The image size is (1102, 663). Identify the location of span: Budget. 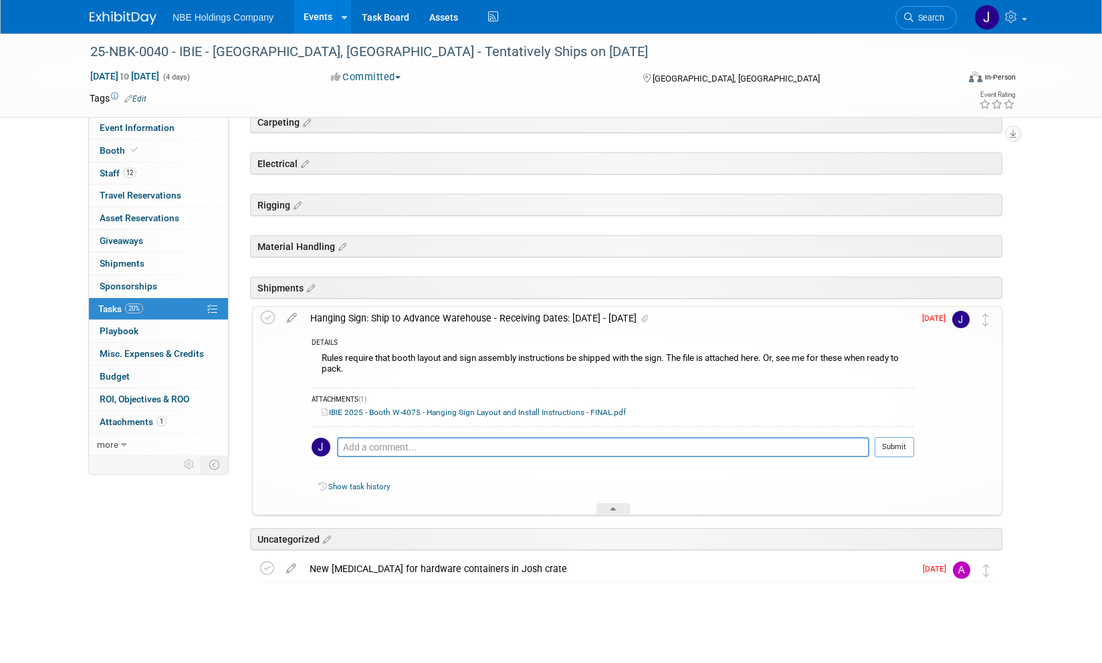
(114, 376).